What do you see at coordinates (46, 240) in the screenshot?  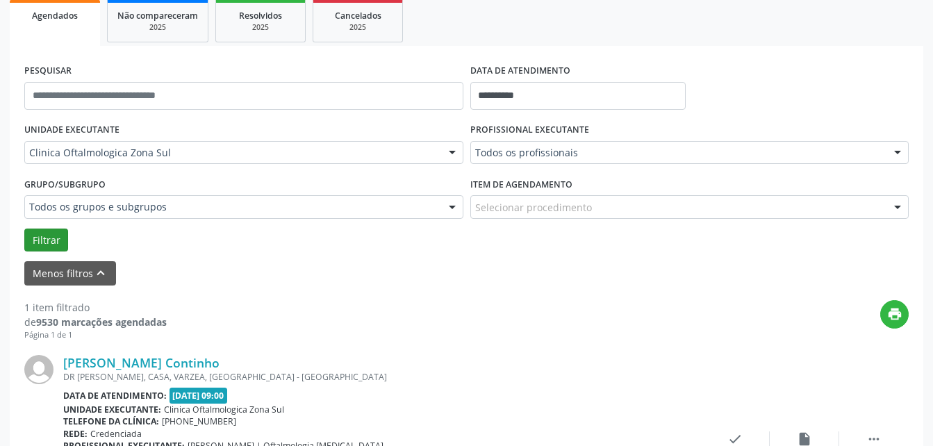 I see `button: Filtrar` at bounding box center [46, 240].